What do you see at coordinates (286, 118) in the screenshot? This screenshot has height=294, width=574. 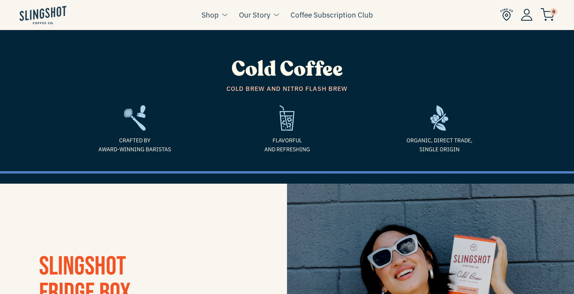 I see `img: refreshing-1635975143169.svg` at bounding box center [286, 118].